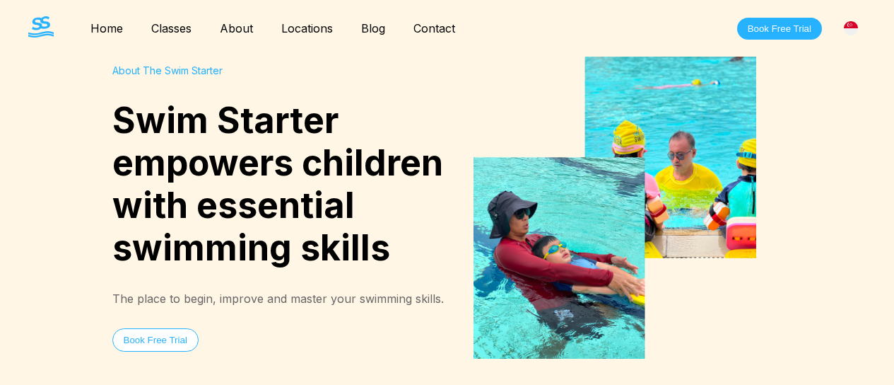 The height and width of the screenshot is (385, 894). What do you see at coordinates (41, 27) in the screenshot?
I see `img: The Swim Starter Logo` at bounding box center [41, 27].